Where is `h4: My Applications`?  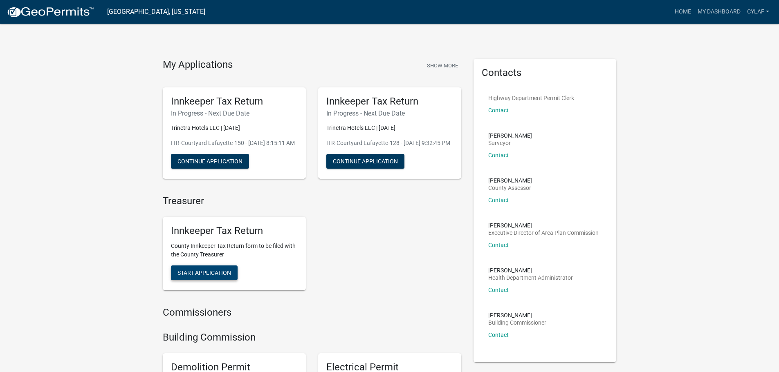
h4: My Applications is located at coordinates (197, 65).